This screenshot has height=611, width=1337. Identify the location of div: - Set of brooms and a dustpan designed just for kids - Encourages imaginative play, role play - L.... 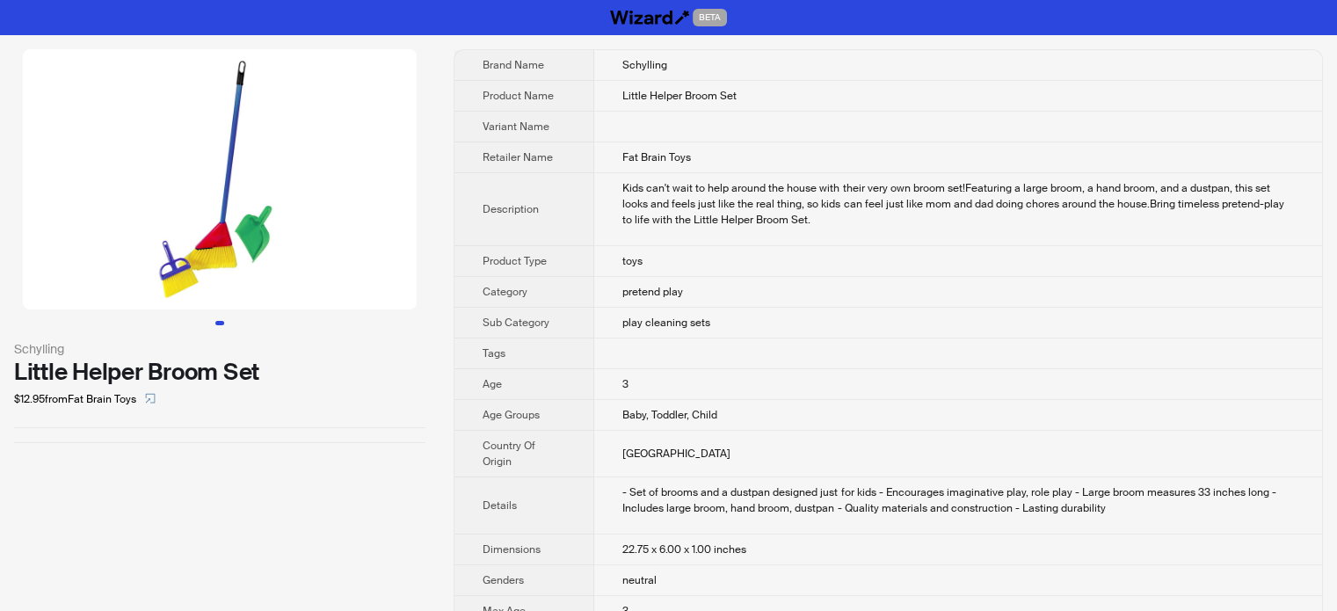
(958, 500).